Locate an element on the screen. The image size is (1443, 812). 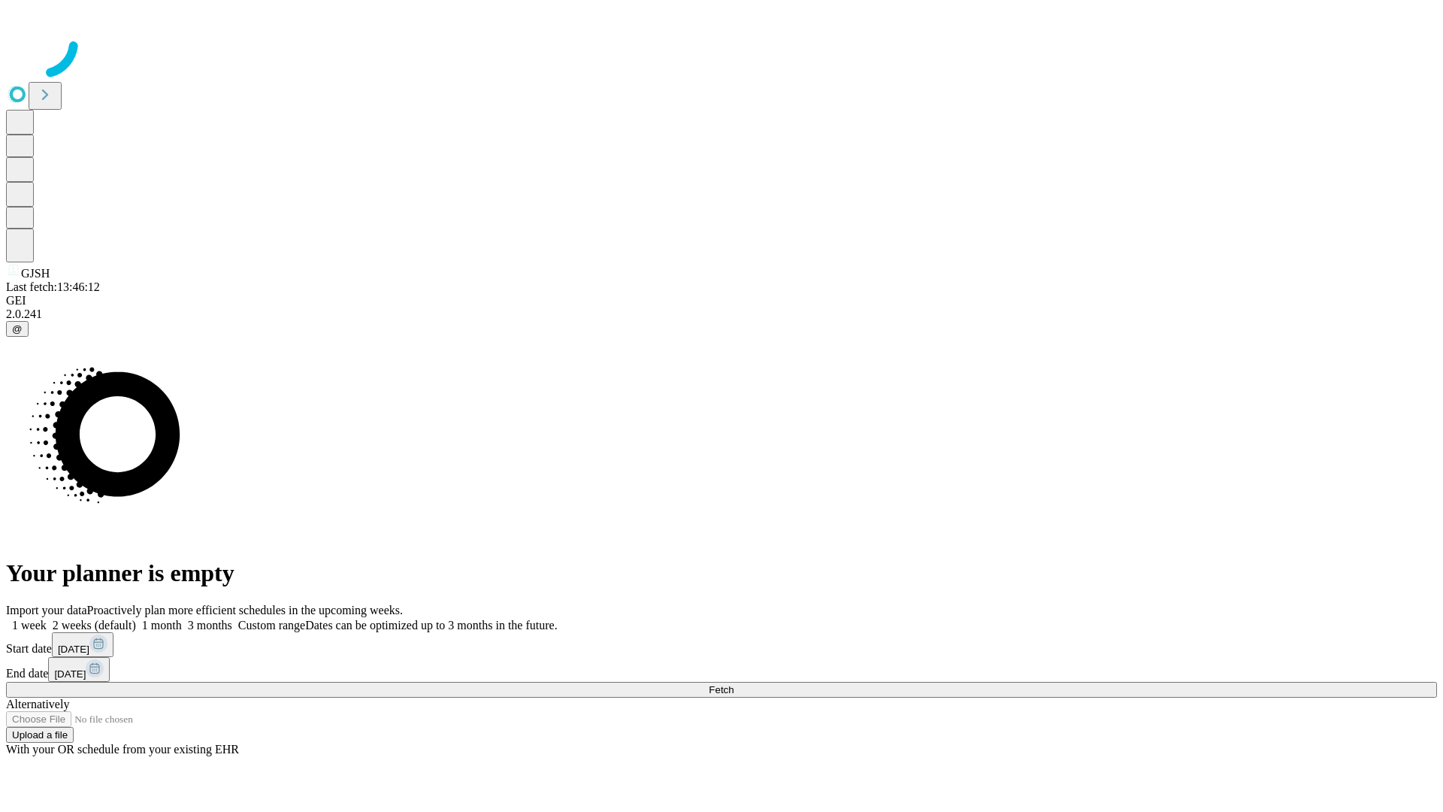
div: GEI is located at coordinates (721, 301).